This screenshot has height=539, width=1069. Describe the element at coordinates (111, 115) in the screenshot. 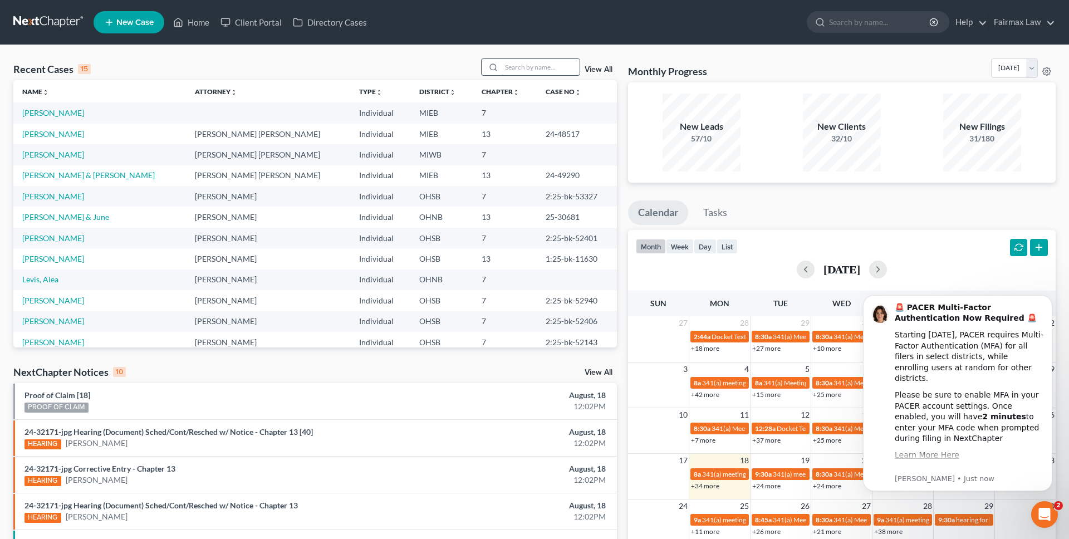

I see `div: message notification from Emma, Just now. 🚨 PACER Multi-Factor Authentication Now Required 🚨 Star...` at that location.